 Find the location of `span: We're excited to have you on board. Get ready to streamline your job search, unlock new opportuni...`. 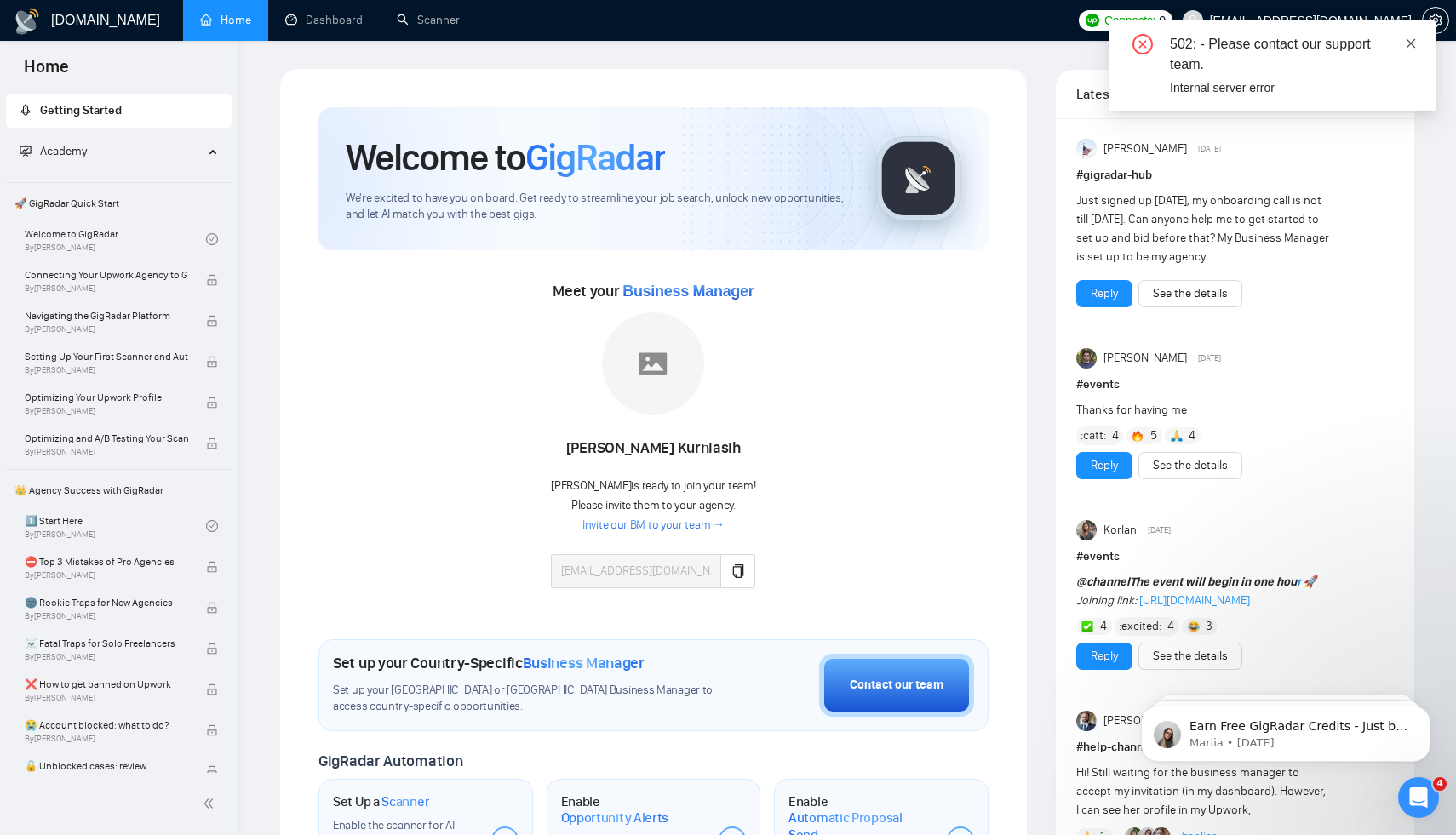

span: We're excited to have you on board. Get ready to streamline your job search, unlock new opportuni... is located at coordinates (597, 207).